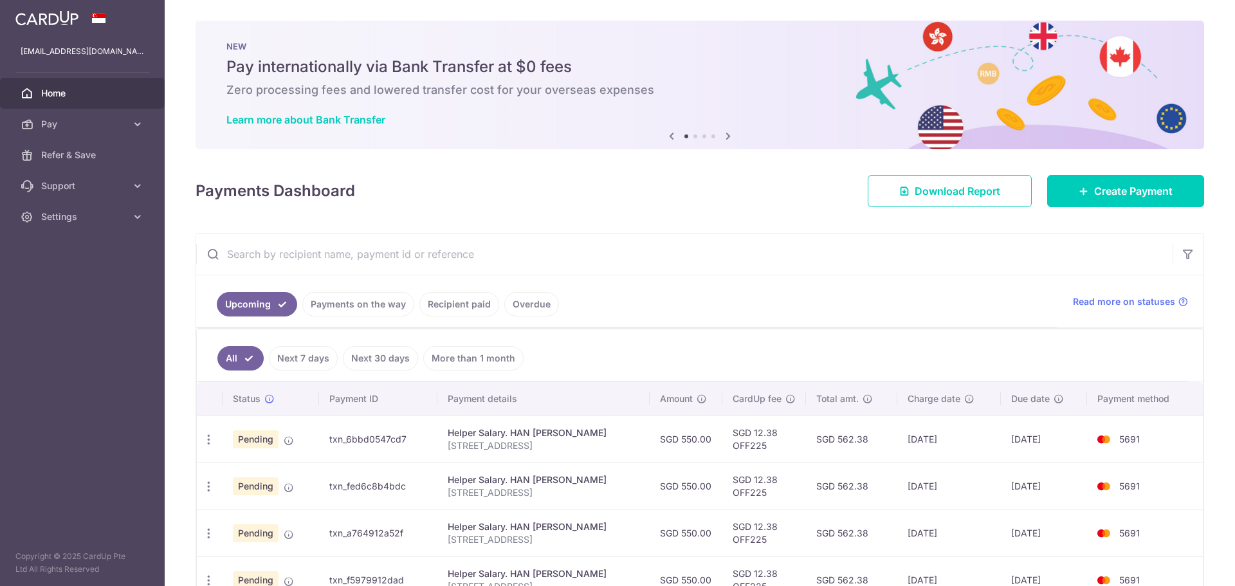  Describe the element at coordinates (676, 399) in the screenshot. I see `span: Amount` at that location.